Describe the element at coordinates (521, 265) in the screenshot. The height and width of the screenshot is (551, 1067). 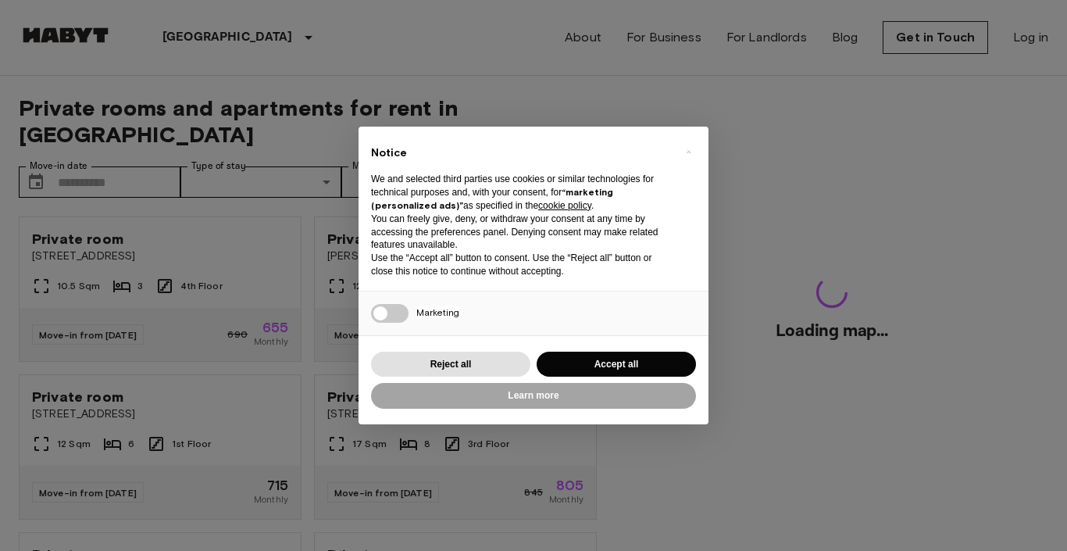
I see `p: Use the “Accept all” button to consent. Use the “Reject all” button or close this notice to conti...` at that location.